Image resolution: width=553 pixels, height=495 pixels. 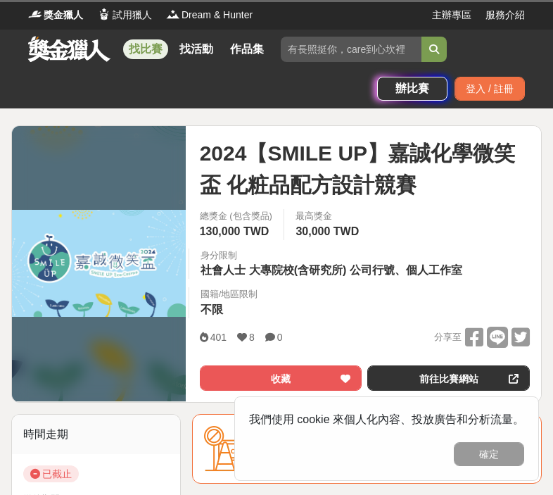 I want to click on span: 總獎金 (包含獎品), so click(x=237, y=216).